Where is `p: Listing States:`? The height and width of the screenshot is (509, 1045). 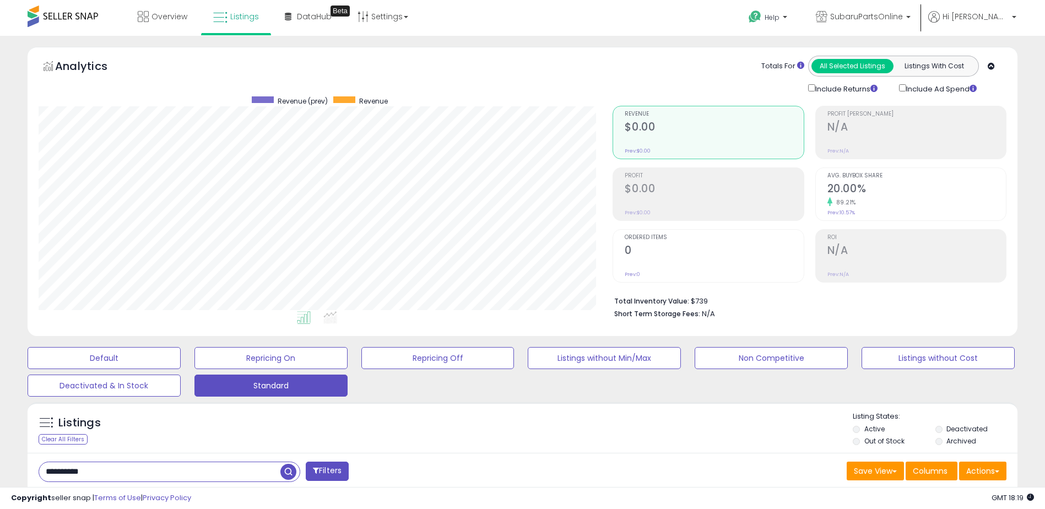
p: Listing States: is located at coordinates (935, 416).